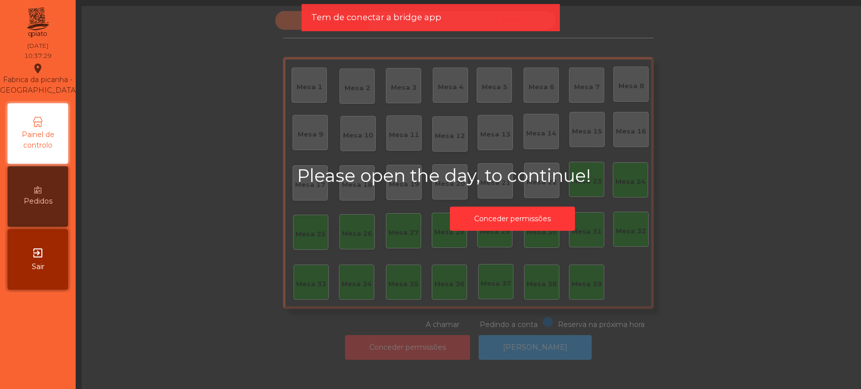 This screenshot has height=389, width=861. What do you see at coordinates (38, 69) in the screenshot?
I see `i: location_on` at bounding box center [38, 69].